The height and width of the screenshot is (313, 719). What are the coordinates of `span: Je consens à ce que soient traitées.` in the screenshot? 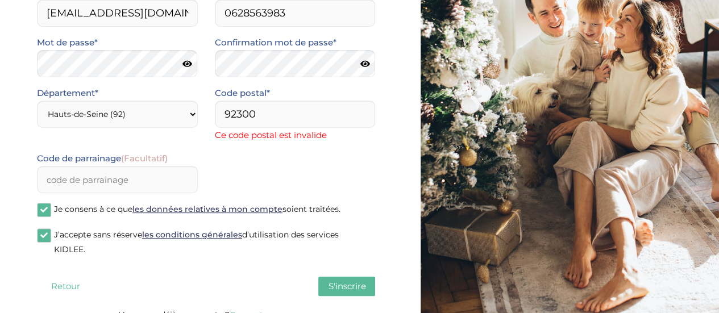 It's located at (197, 209).